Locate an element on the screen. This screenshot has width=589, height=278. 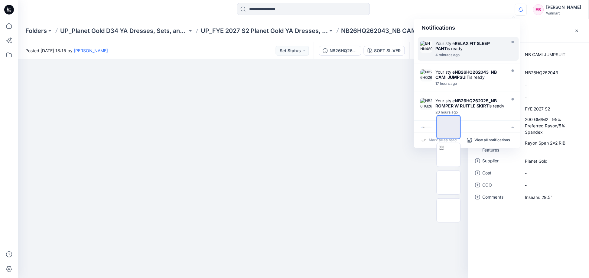
span: Planet Gold is located at coordinates (551, 161).